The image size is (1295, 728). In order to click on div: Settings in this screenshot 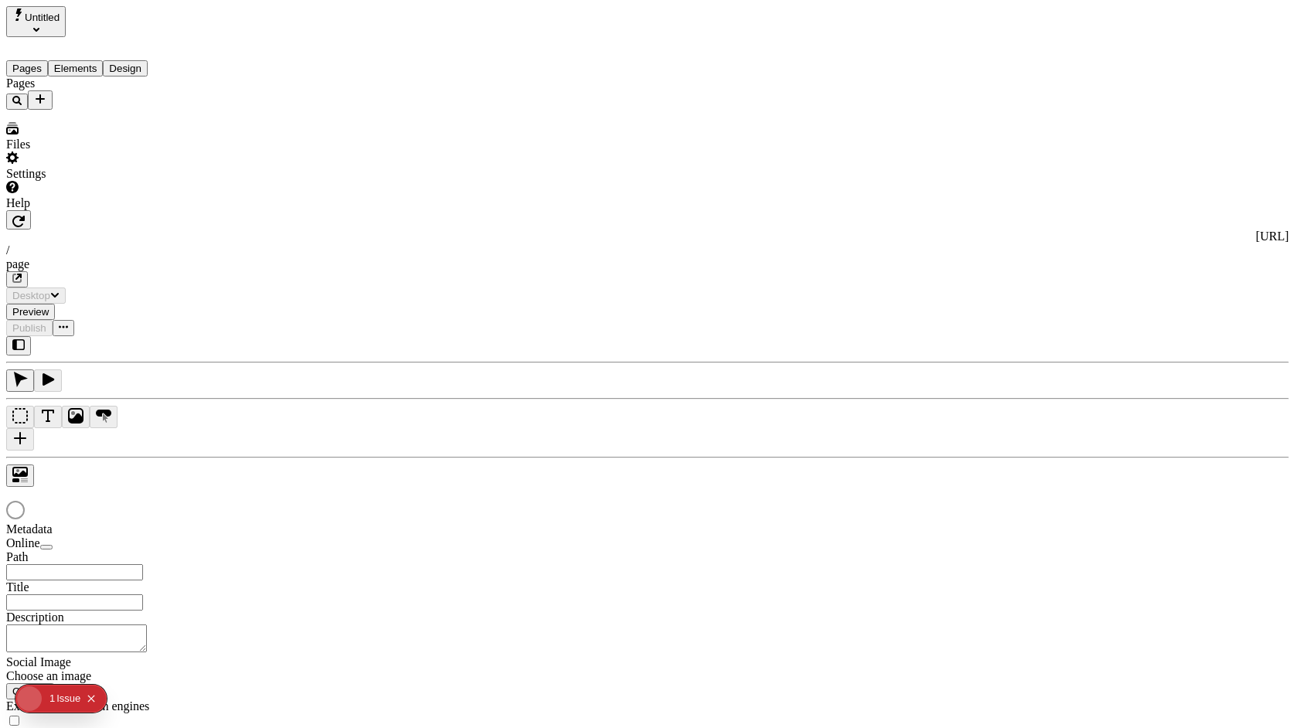, I will do `click(99, 174)`.